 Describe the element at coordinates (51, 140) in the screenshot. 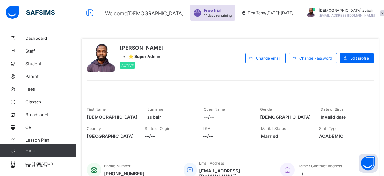

I see `span: Lesson Plan` at that location.